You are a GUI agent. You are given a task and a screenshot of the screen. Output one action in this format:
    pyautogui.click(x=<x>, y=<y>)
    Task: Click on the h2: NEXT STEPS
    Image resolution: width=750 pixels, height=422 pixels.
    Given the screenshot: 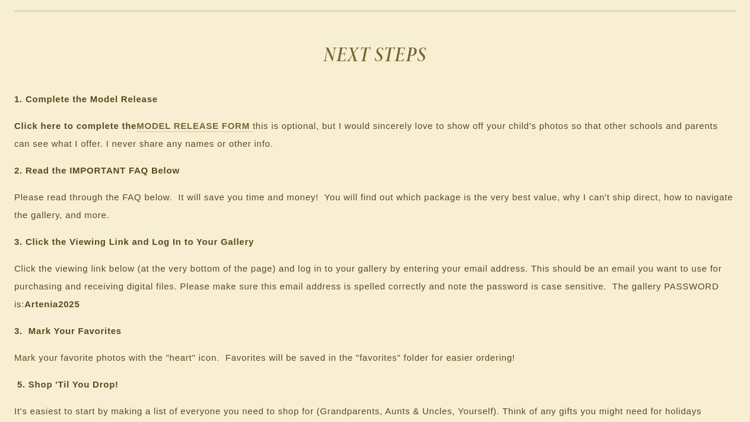 What is the action you would take?
    pyautogui.click(x=375, y=54)
    